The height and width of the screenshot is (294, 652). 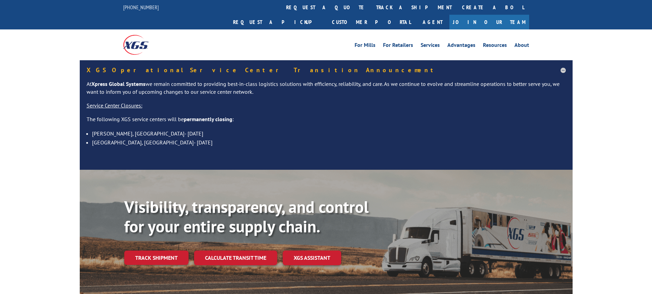 I want to click on a: Track shipment, so click(x=156, y=258).